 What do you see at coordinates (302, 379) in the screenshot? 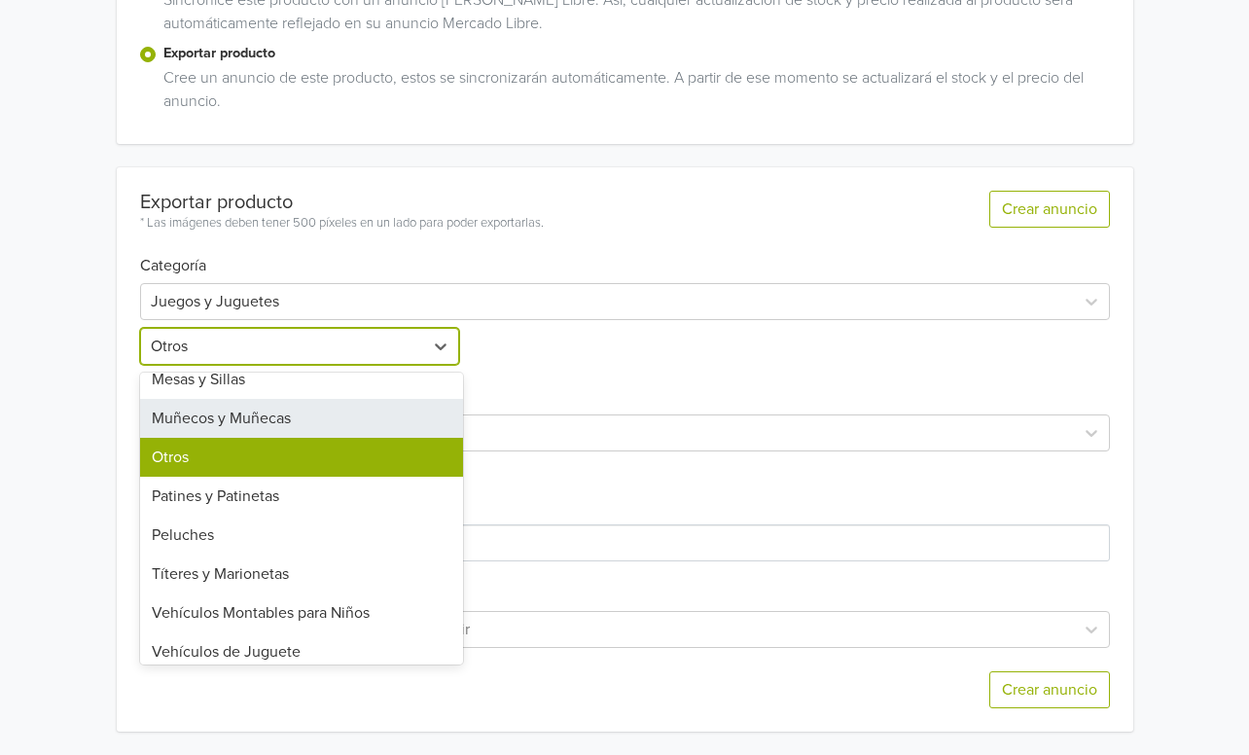
I see `div: Mesas y Sillas` at bounding box center [302, 379].